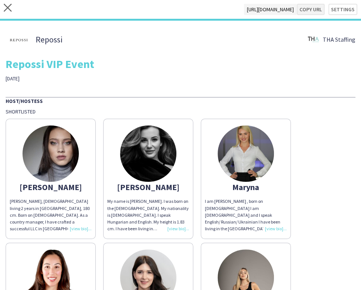 This screenshot has width=361, height=290. Describe the element at coordinates (49, 39) in the screenshot. I see `span: Repossi` at that location.